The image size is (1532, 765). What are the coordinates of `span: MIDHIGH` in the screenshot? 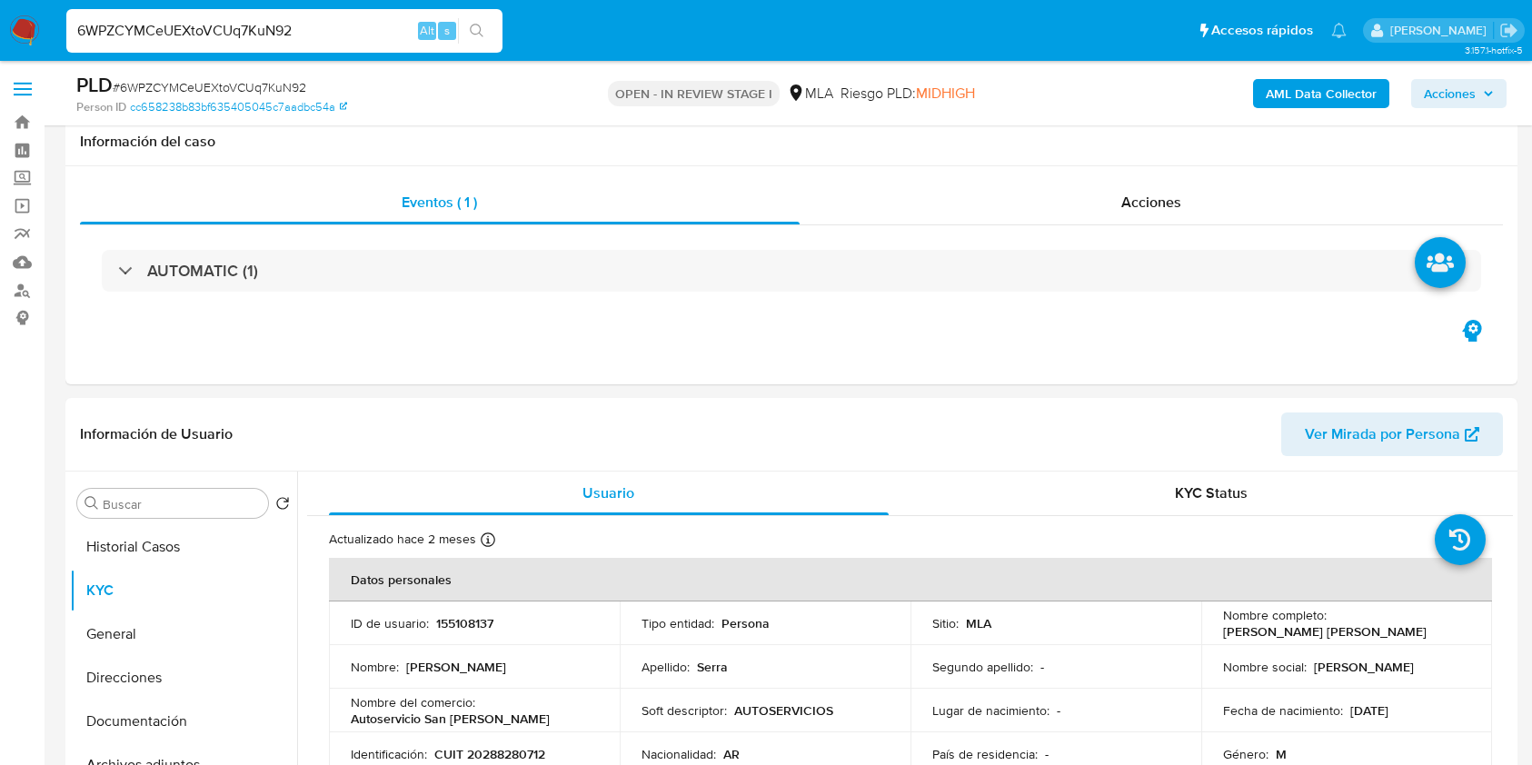 It's located at (945, 93).